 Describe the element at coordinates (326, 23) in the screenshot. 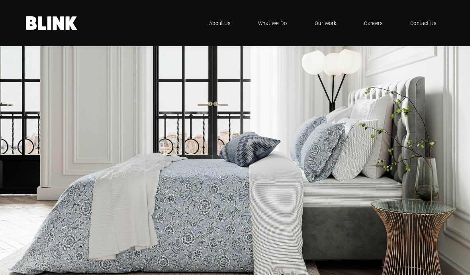

I see `span: Our Work` at that location.